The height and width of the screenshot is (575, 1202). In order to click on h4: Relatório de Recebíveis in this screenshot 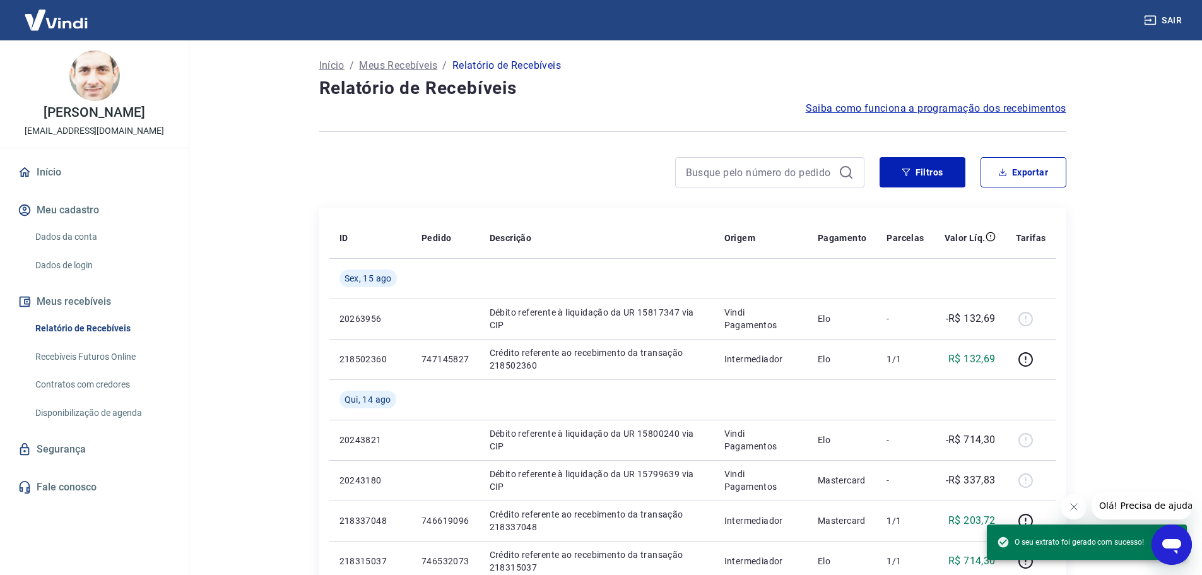, I will do `click(693, 88)`.